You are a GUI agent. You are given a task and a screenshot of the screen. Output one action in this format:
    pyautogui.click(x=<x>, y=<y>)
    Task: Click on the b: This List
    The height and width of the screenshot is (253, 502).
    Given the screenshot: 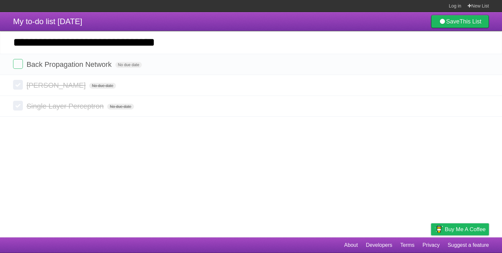 What is the action you would take?
    pyautogui.click(x=470, y=22)
    